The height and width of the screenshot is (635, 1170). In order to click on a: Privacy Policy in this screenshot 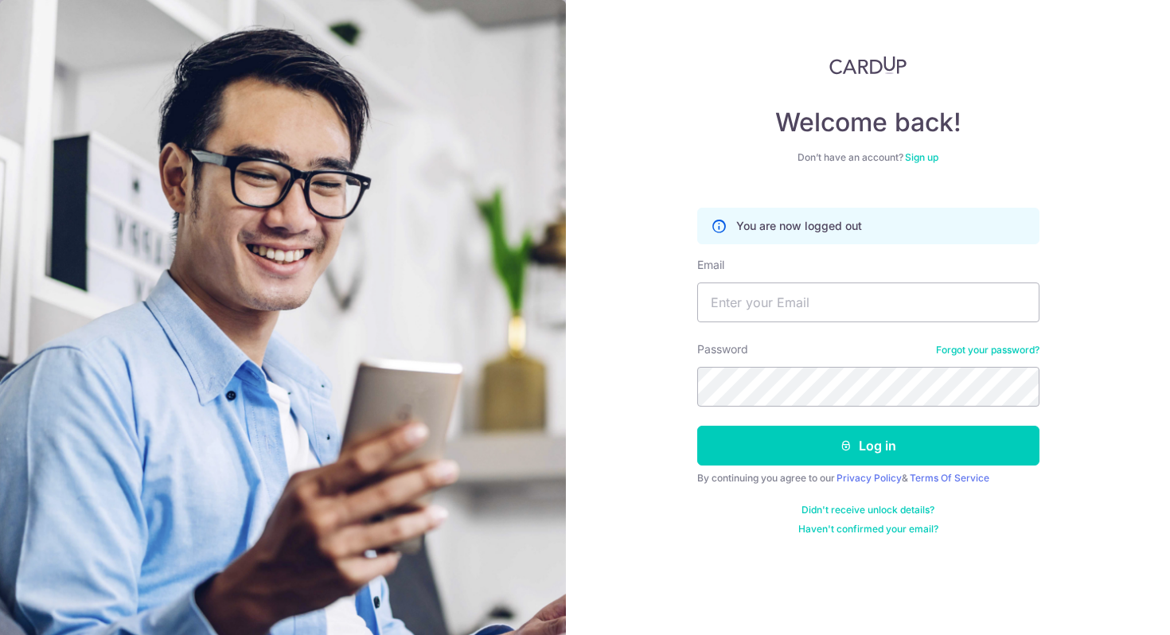, I will do `click(869, 478)`.